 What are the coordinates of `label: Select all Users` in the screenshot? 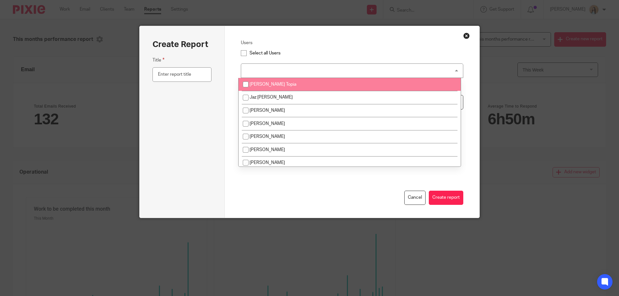 It's located at (265, 53).